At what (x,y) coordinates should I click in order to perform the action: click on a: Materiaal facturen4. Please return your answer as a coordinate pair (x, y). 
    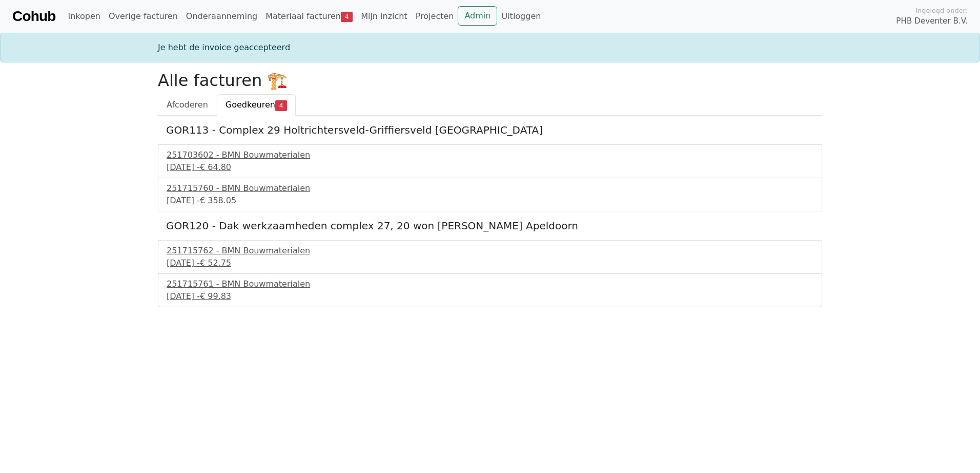
    Looking at the image, I should click on (309, 16).